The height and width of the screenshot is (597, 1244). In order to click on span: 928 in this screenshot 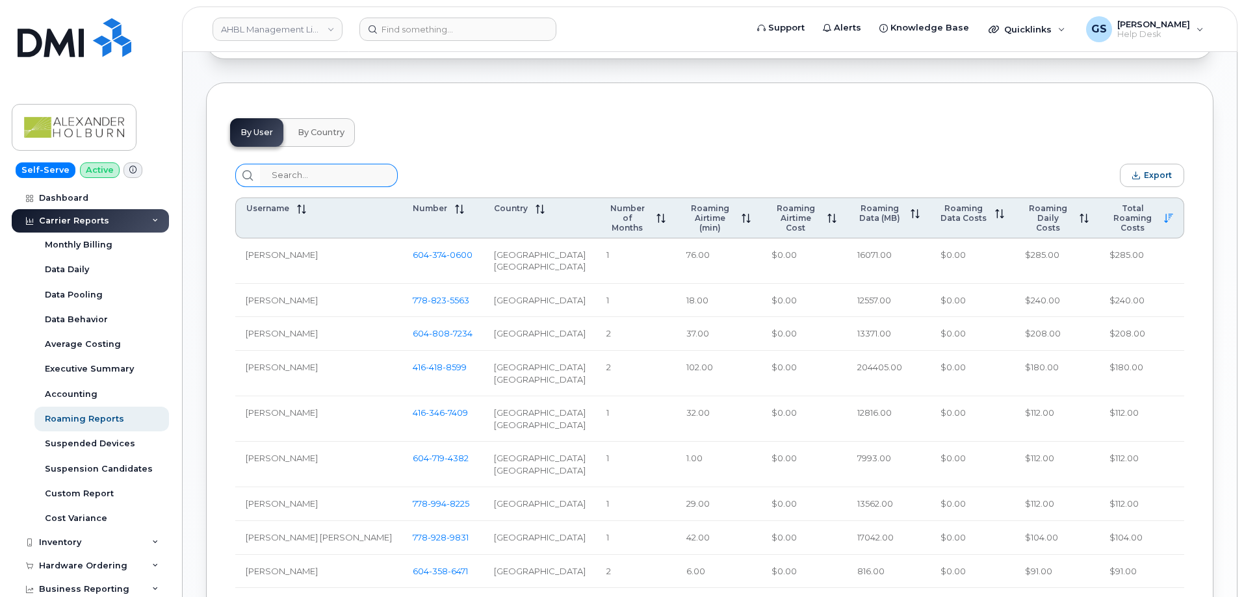, I will do `click(437, 537)`.